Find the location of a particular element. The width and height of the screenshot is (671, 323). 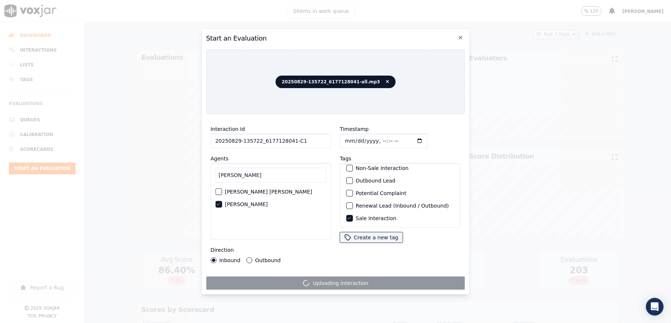

label: Direction is located at coordinates (222, 250).